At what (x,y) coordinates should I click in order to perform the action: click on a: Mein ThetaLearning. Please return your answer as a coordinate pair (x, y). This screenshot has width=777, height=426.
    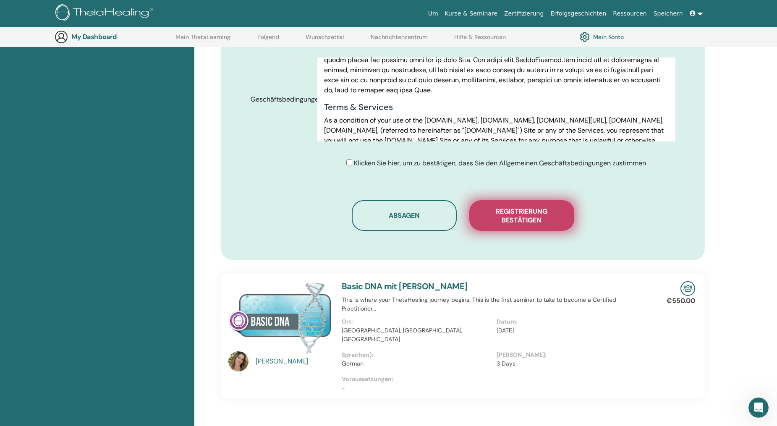
    Looking at the image, I should click on (203, 40).